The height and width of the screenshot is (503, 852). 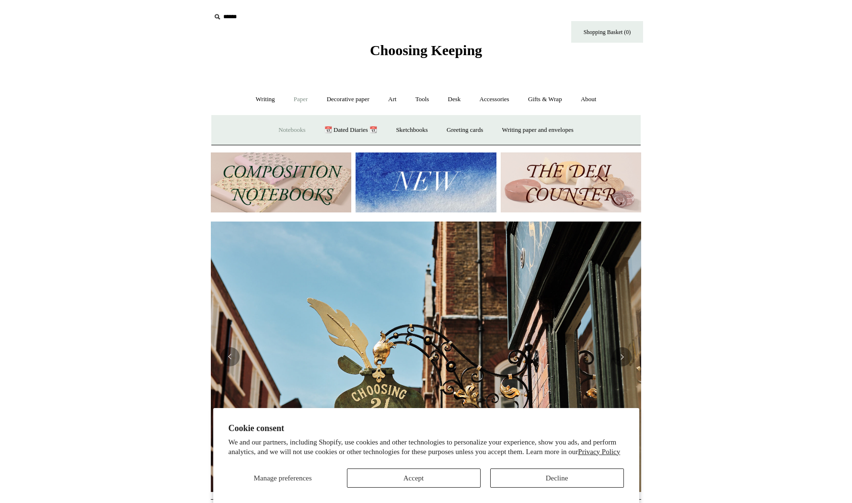 What do you see at coordinates (538, 130) in the screenshot?
I see `a: Writing paper and envelopes` at bounding box center [538, 130].